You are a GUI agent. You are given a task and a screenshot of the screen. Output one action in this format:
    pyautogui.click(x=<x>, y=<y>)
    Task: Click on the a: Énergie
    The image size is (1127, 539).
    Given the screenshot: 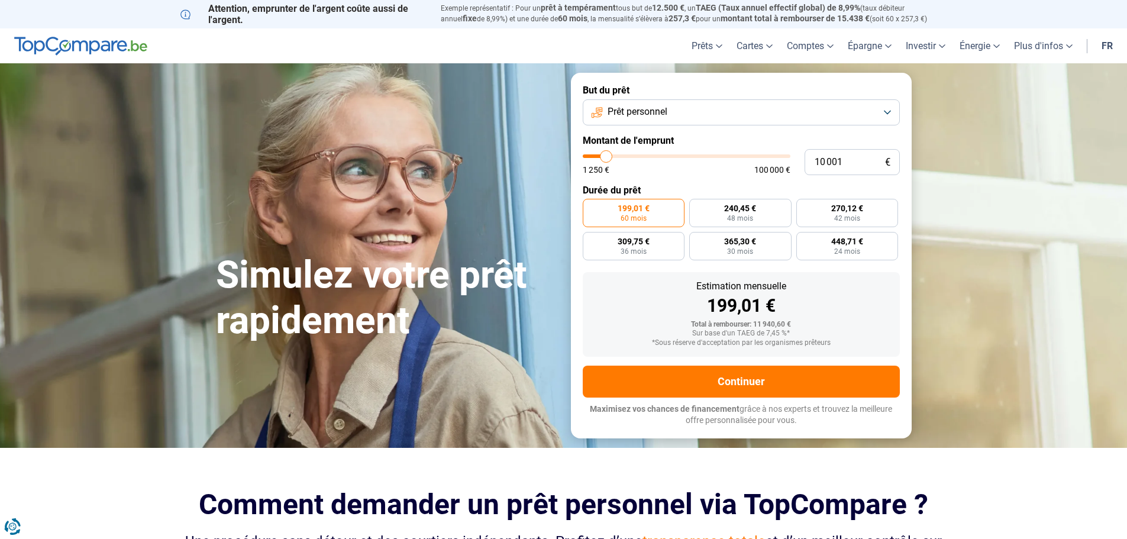 What is the action you would take?
    pyautogui.click(x=980, y=46)
    